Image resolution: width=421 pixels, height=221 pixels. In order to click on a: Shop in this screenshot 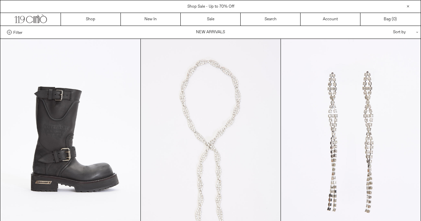, I will do `click(91, 19)`.